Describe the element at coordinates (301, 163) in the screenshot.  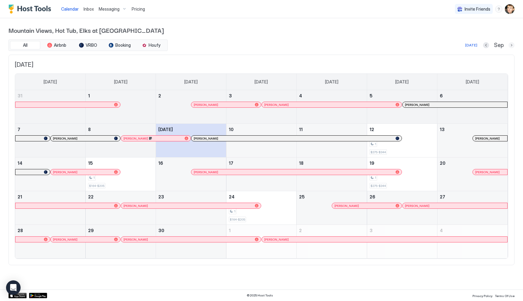
I see `span: 18` at that location.